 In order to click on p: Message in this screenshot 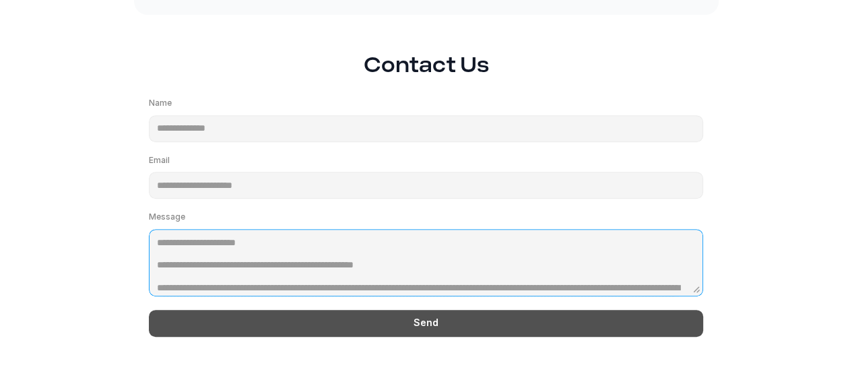, I will do `click(167, 217)`.